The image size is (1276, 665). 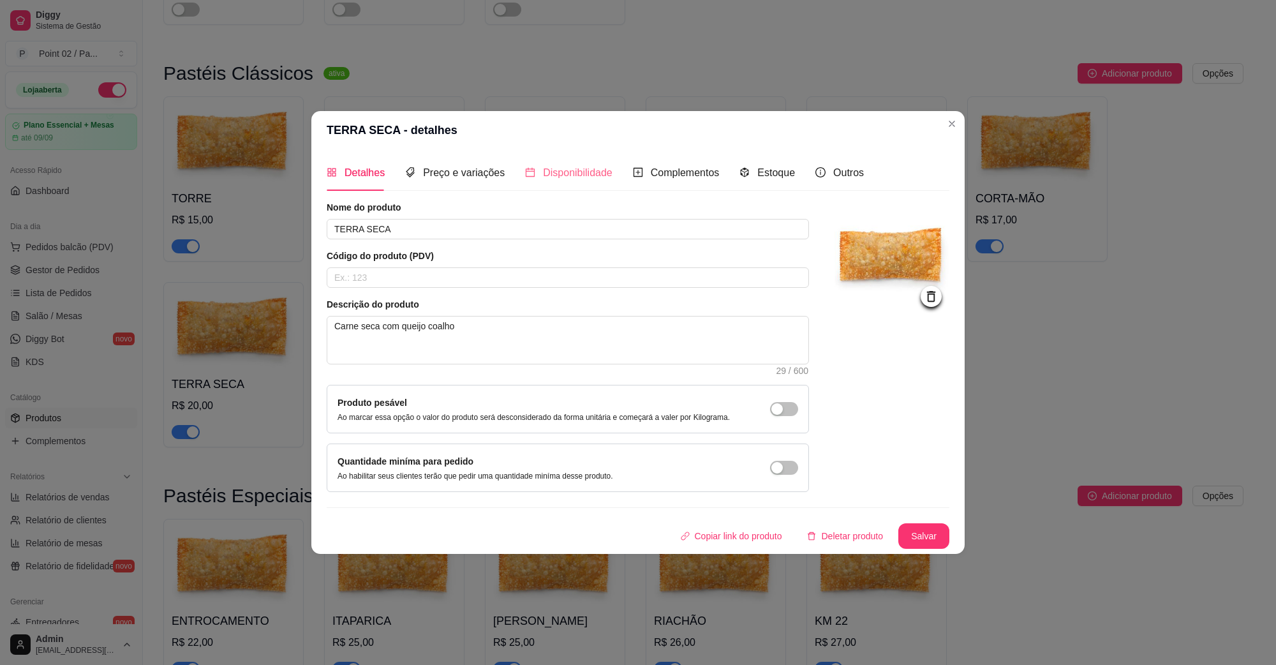 What do you see at coordinates (638, 130) in the screenshot?
I see `header: TERRA SECA - detalhes` at bounding box center [638, 130].